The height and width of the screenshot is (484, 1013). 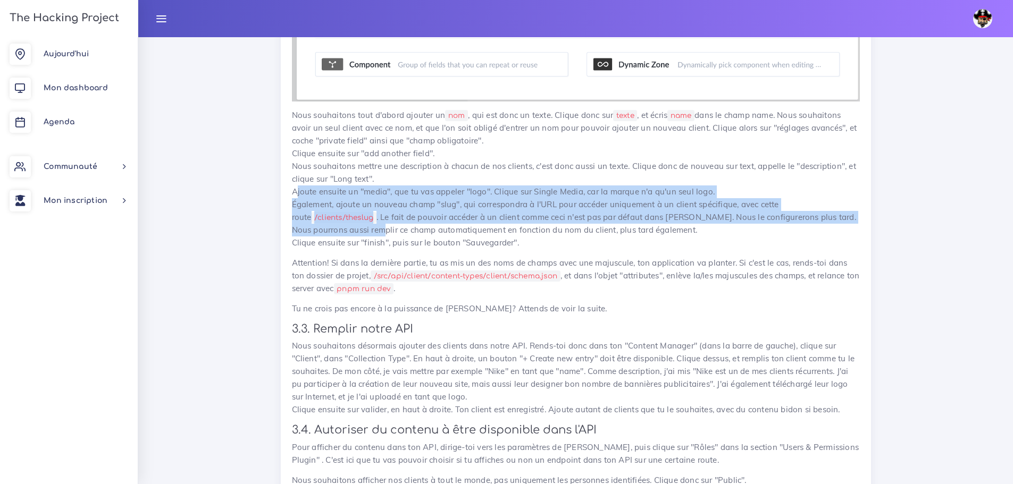 What do you see at coordinates (576, 276) in the screenshot?
I see `p: Attention! Si dans la dernière partie, tu as mis un des noms de champs avec une majuscule, ton ap...` at bounding box center [576, 276].